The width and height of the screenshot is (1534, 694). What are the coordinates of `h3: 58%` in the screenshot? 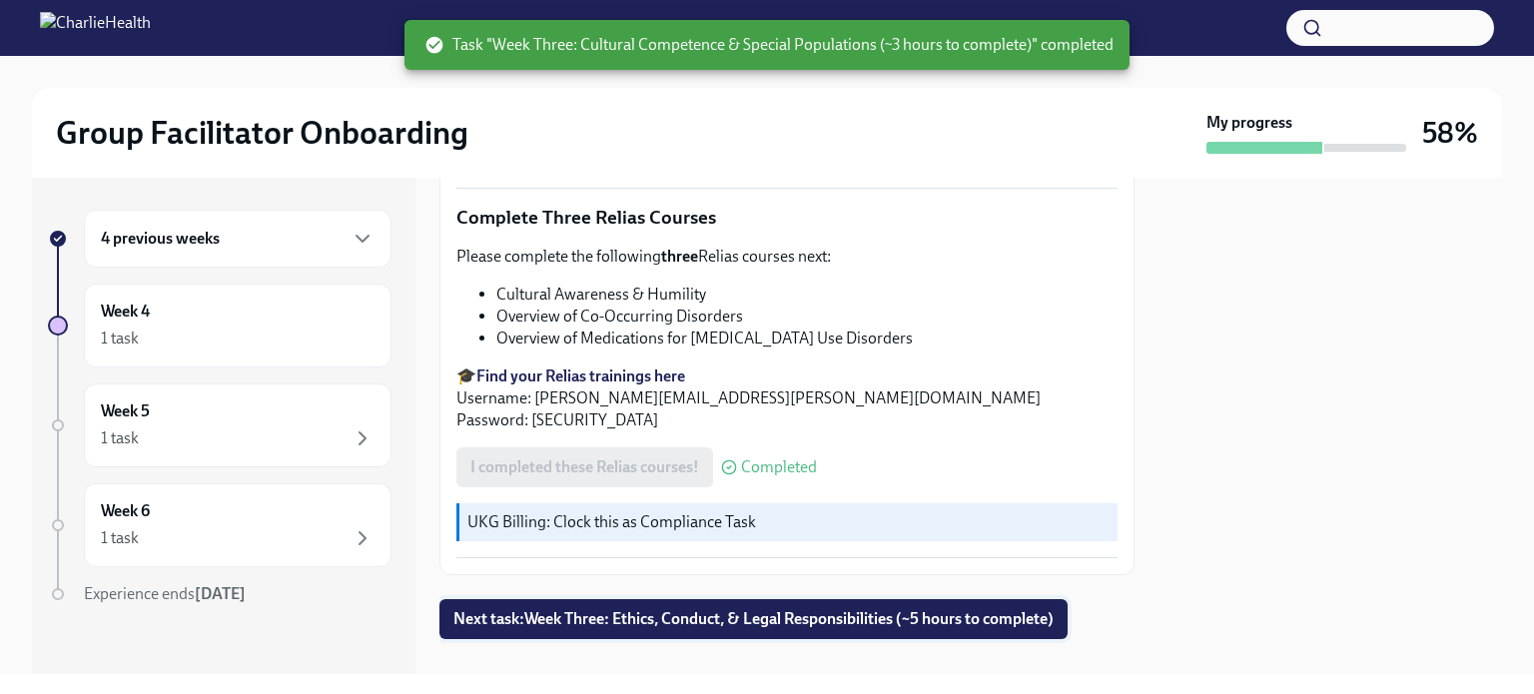 It's located at (1450, 133).